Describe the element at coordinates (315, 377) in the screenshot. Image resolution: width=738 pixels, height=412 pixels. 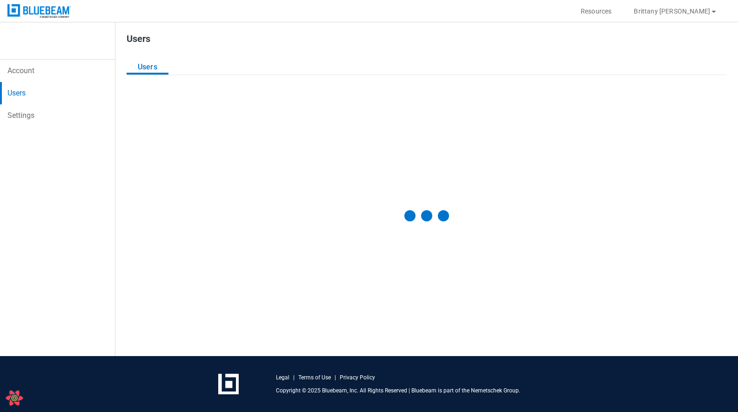
I see `a: Terms of Use` at that location.